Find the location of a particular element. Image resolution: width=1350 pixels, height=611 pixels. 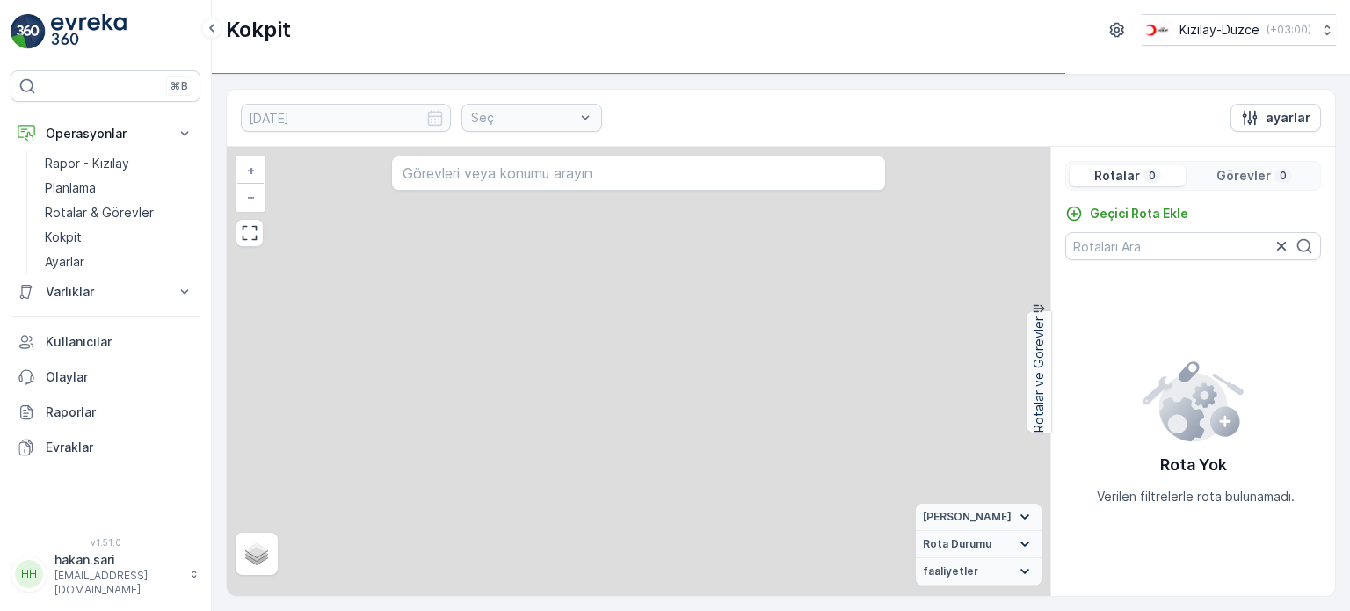

img: logo is located at coordinates (28, 32).